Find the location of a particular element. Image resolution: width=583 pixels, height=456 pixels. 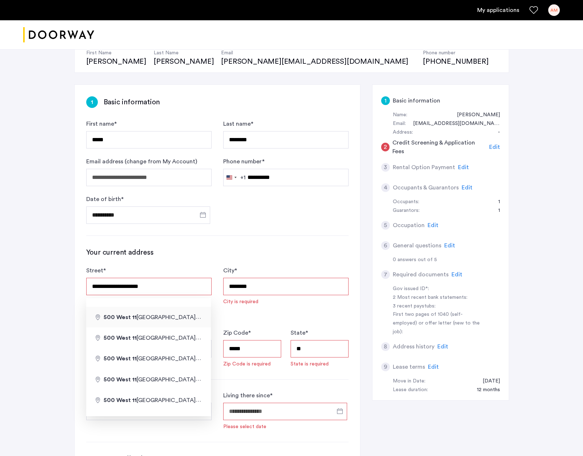

h5: Lease terms is located at coordinates (409, 367).